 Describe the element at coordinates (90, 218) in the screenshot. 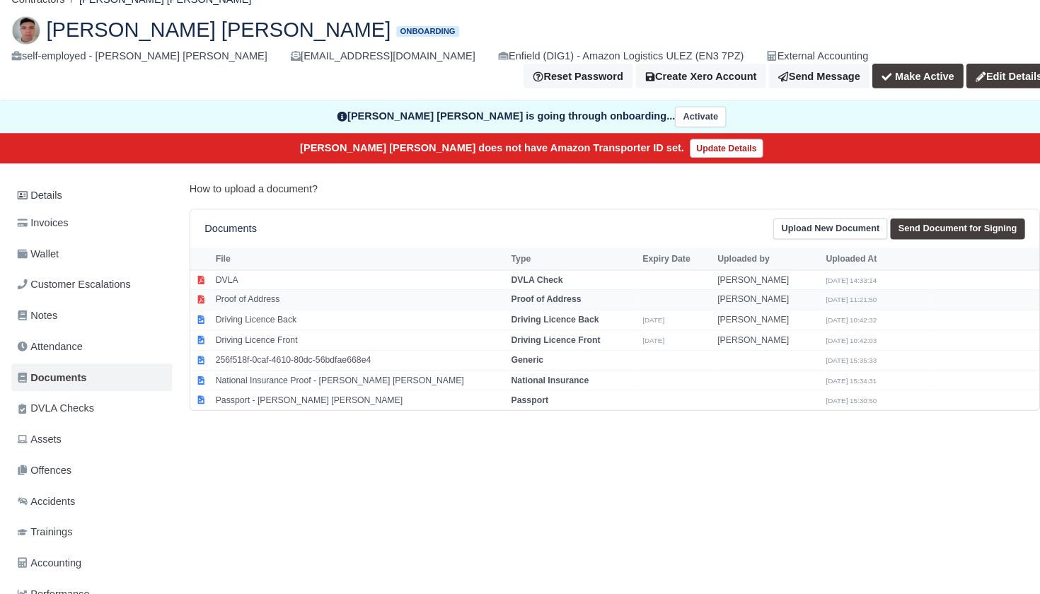

I see `a: Invoices` at that location.